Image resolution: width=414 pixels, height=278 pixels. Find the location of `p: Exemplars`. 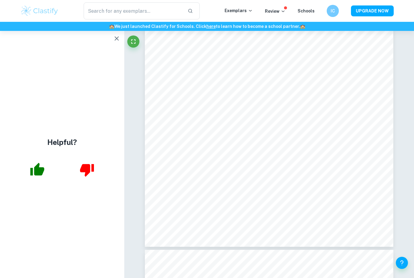

p: Exemplars is located at coordinates (239, 11).